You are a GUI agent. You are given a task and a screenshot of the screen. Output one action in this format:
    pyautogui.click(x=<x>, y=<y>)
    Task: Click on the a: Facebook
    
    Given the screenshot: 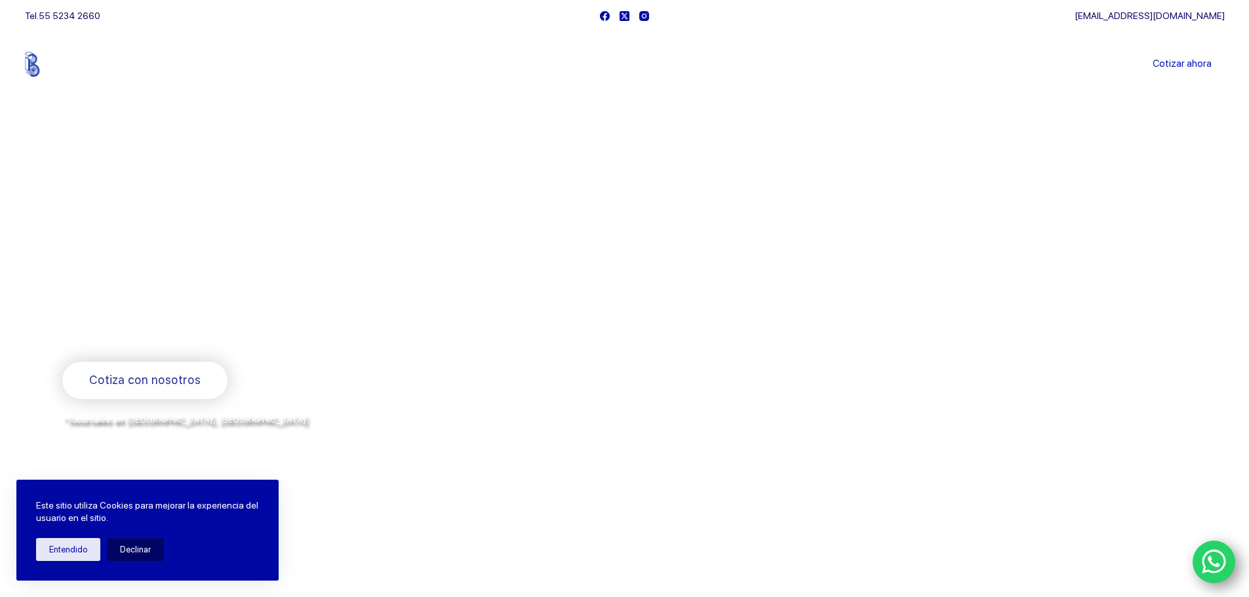 What is the action you would take?
    pyautogui.click(x=604, y=16)
    